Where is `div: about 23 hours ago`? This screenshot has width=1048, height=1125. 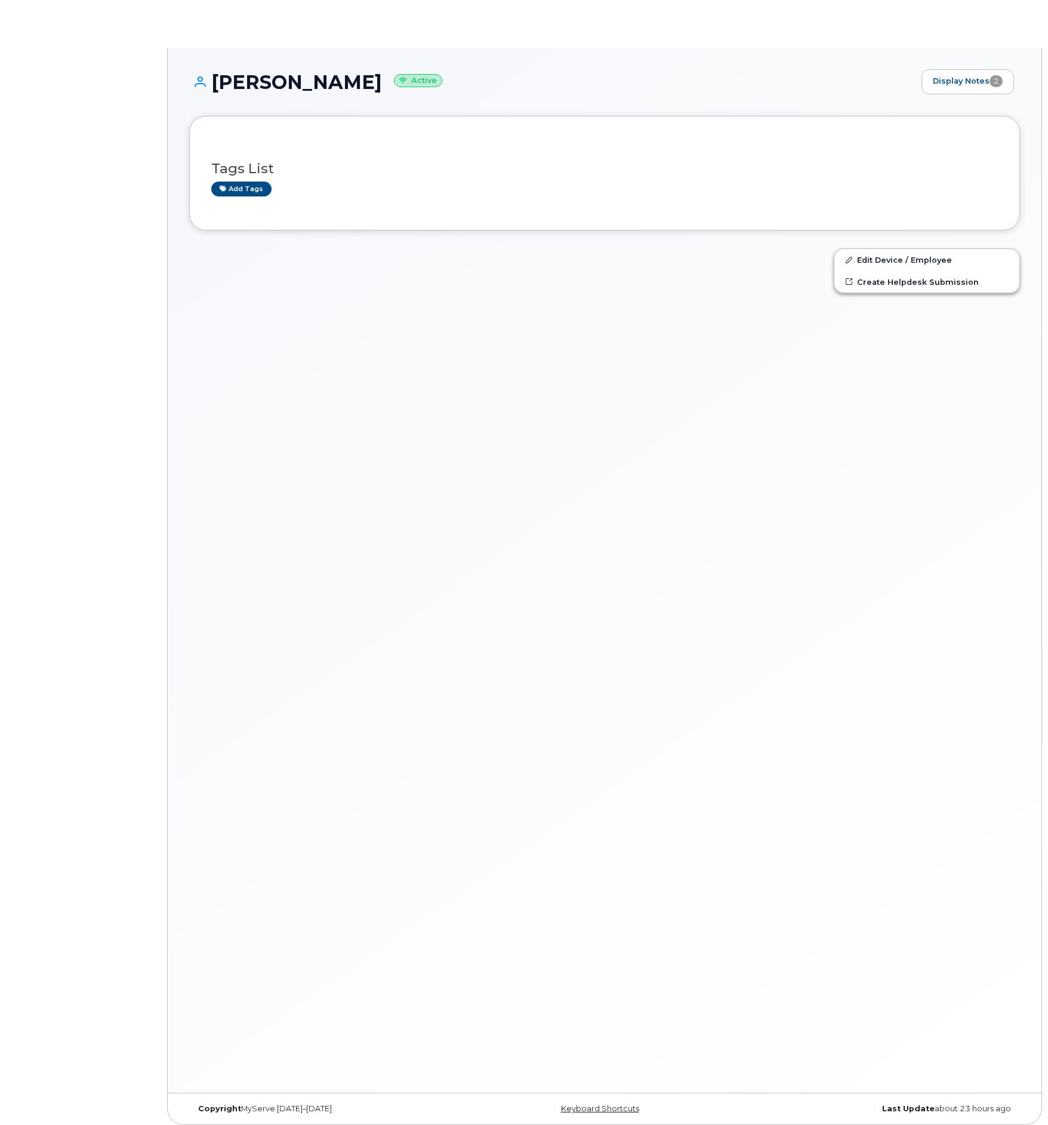
div: about 23 hours ago is located at coordinates (882, 1108).